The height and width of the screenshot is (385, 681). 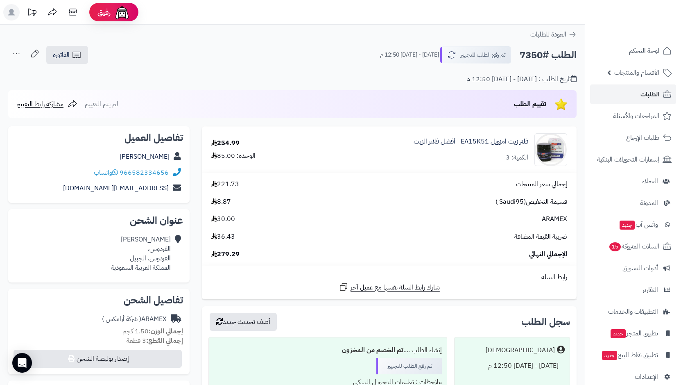 What do you see at coordinates (633, 311) in the screenshot?
I see `span: التطبيقات والخدمات` at bounding box center [633, 311].